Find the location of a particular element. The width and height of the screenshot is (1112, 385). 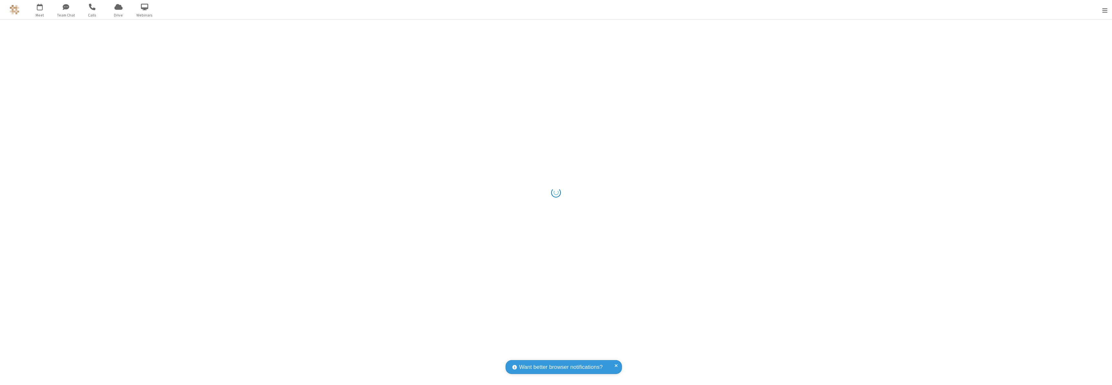

img: QA Selenium DO NOT DELETE OR CHANGE is located at coordinates (15, 10).